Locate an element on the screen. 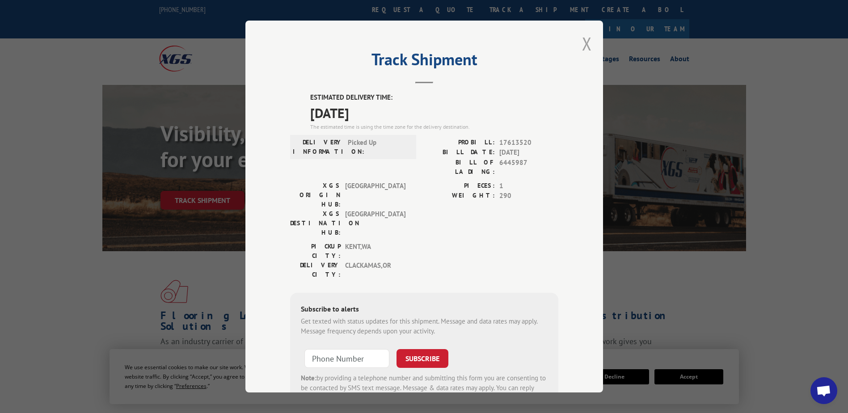 The image size is (848, 413). label: DELIVERY INFORMATION: is located at coordinates (318, 147).